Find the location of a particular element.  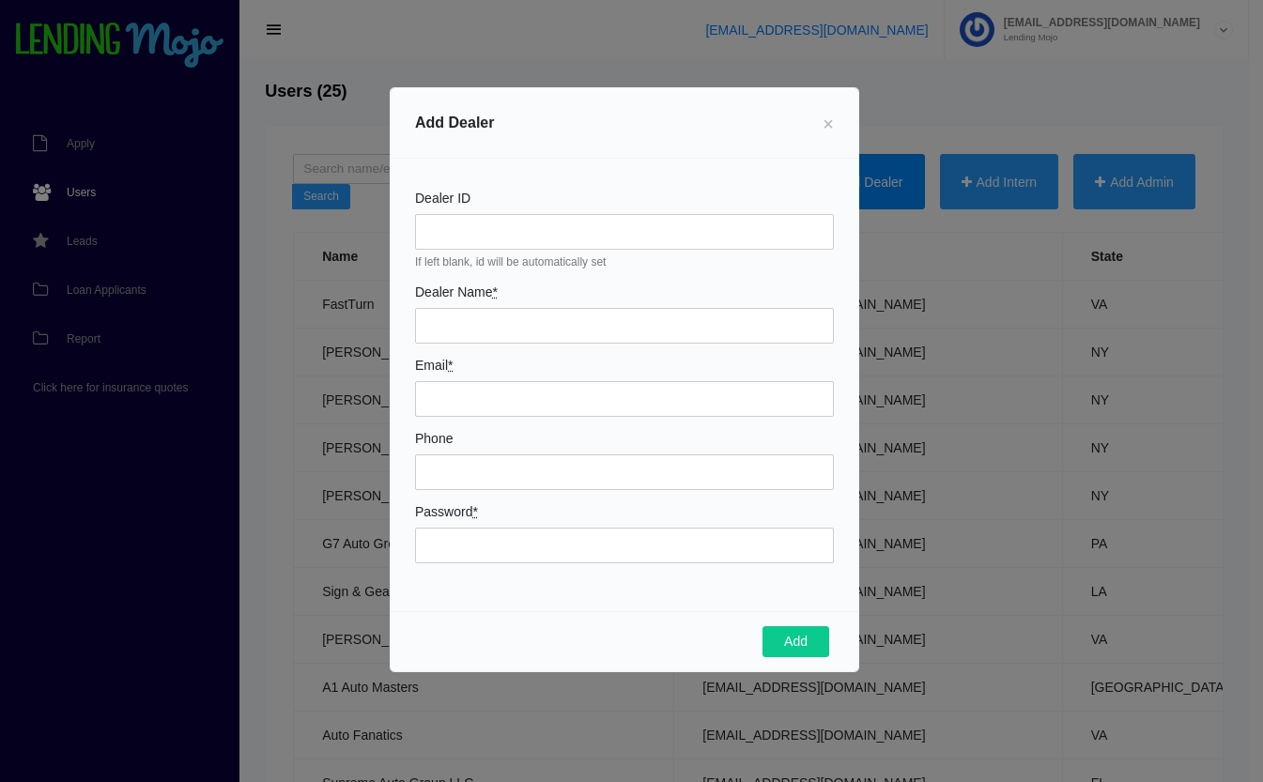

label: Dealer Name is located at coordinates (456, 292).